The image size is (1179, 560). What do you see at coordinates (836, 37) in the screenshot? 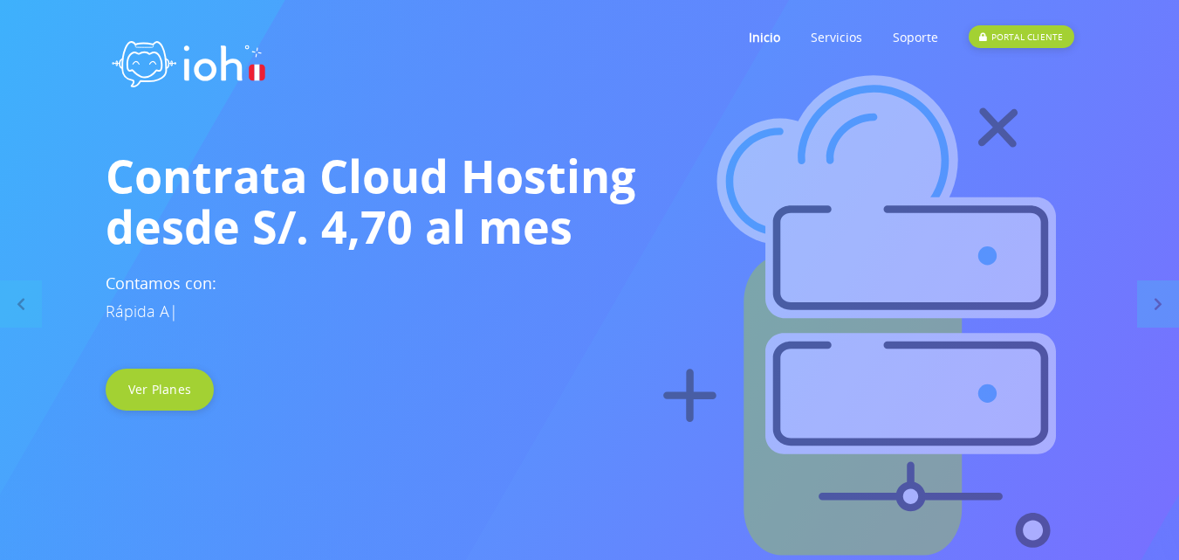
I see `a: Servicios` at bounding box center [836, 37].